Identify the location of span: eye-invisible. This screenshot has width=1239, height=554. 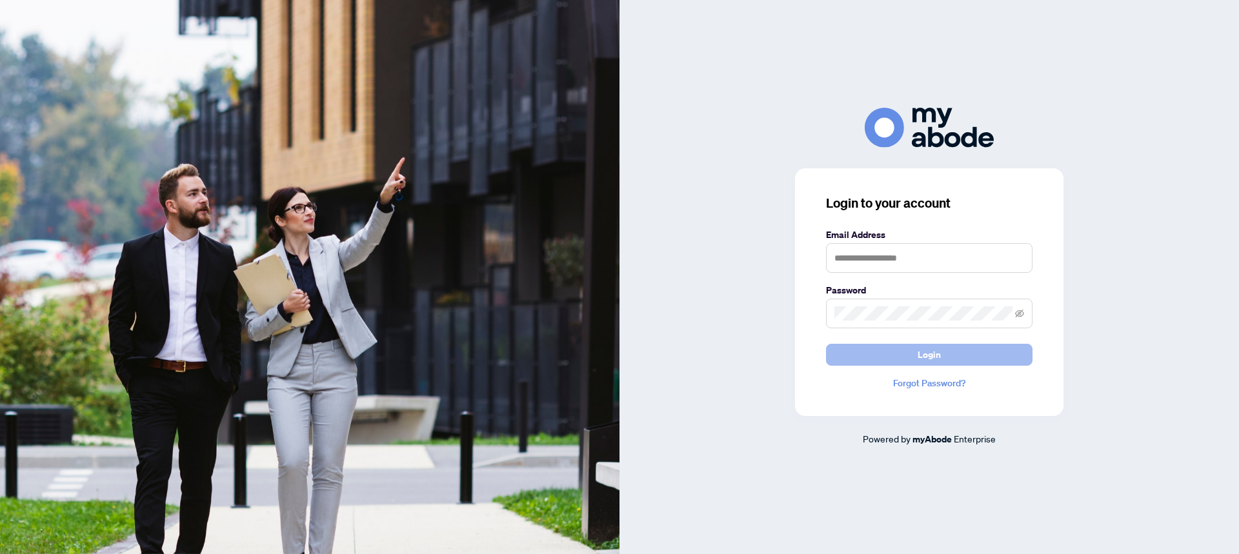
(1020, 314).